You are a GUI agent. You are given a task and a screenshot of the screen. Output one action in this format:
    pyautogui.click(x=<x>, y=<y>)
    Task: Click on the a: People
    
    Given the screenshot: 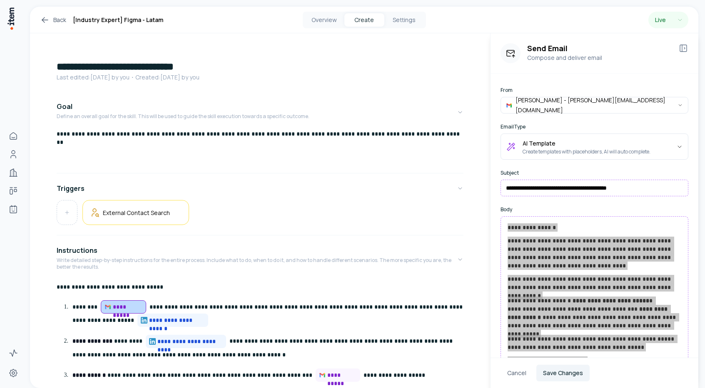 What is the action you would take?
    pyautogui.click(x=13, y=154)
    